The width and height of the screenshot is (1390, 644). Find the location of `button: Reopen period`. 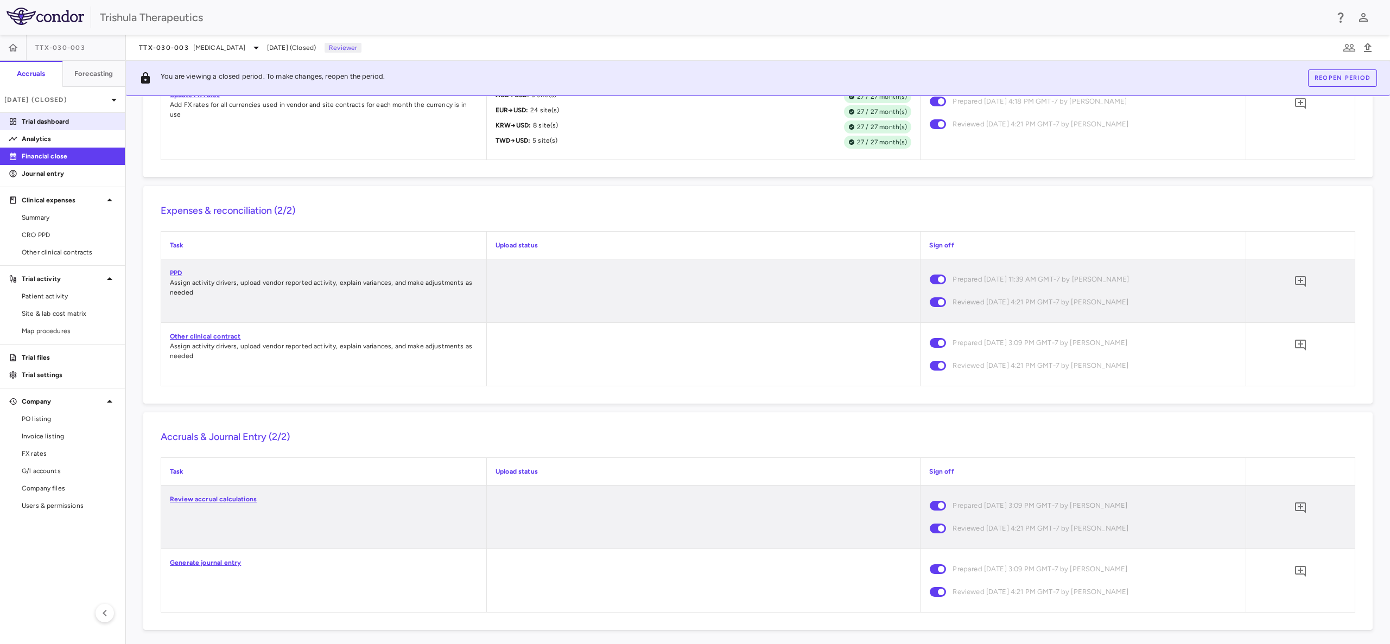

button: Reopen period is located at coordinates (1342, 78).